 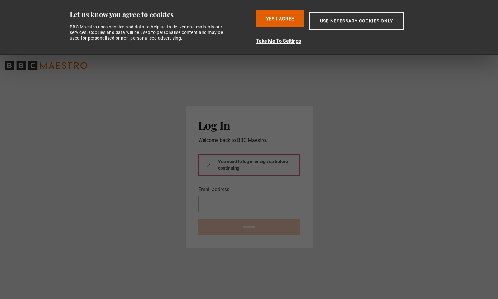 I want to click on h2: Log In, so click(x=249, y=125).